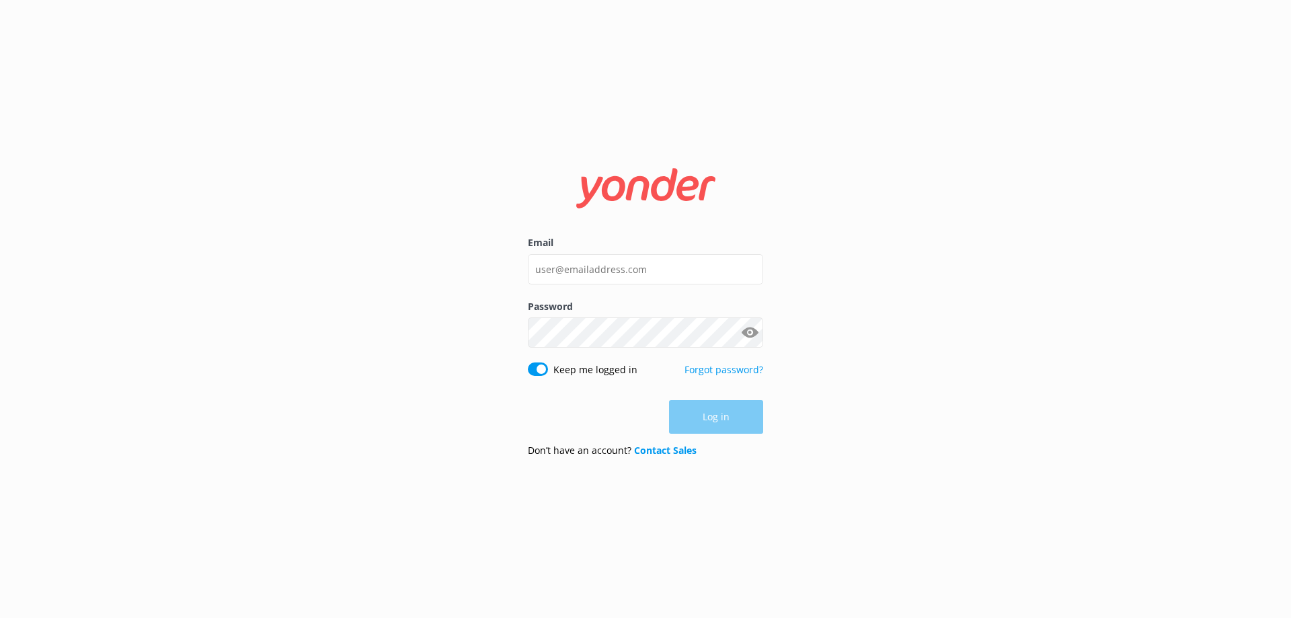 Image resolution: width=1291 pixels, height=618 pixels. I want to click on input: user@emailaddress.com, so click(646, 269).